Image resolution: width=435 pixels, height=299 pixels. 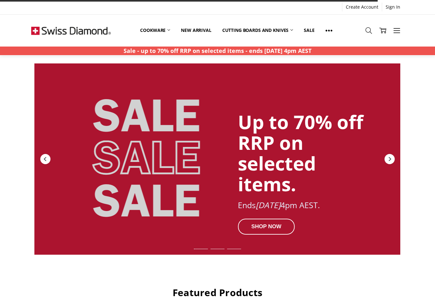 What do you see at coordinates (71, 31) in the screenshot?
I see `img: Free Shipping On Every Order` at bounding box center [71, 31].